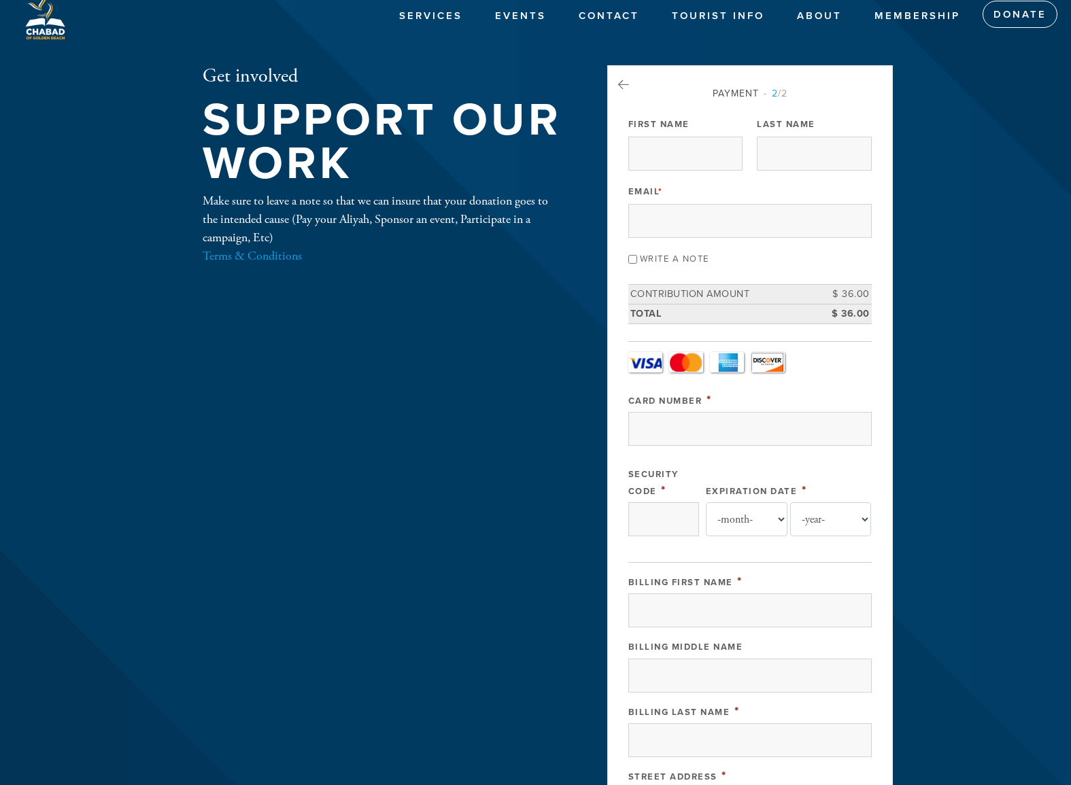  I want to click on label: Billing Last Name, so click(679, 713).